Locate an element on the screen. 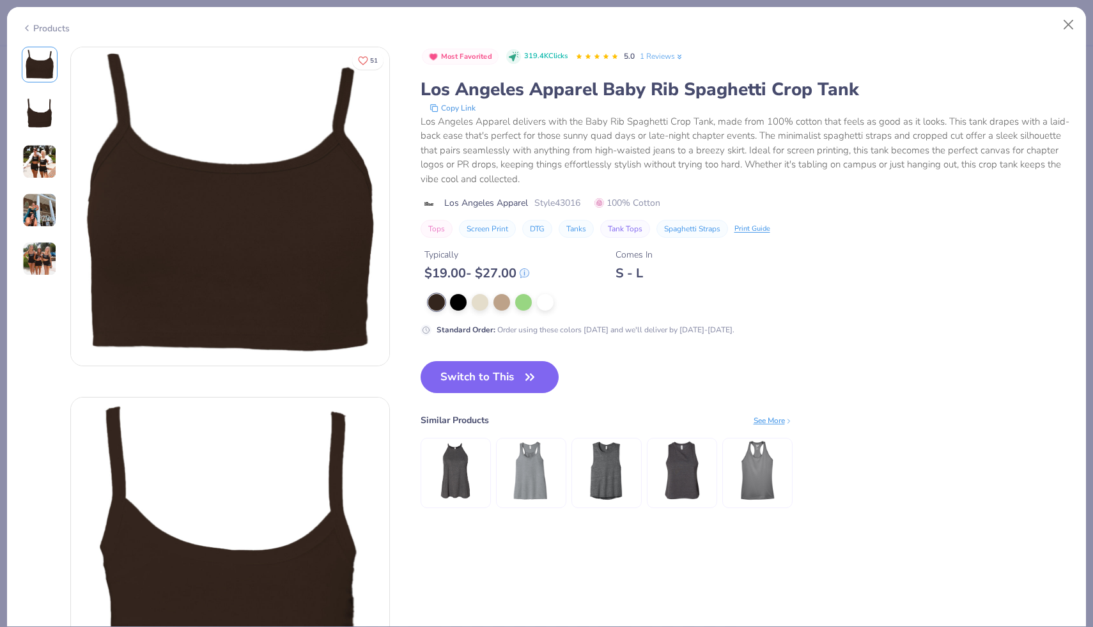 The width and height of the screenshot is (1093, 627). button: copy to clipboard is located at coordinates (453, 108).